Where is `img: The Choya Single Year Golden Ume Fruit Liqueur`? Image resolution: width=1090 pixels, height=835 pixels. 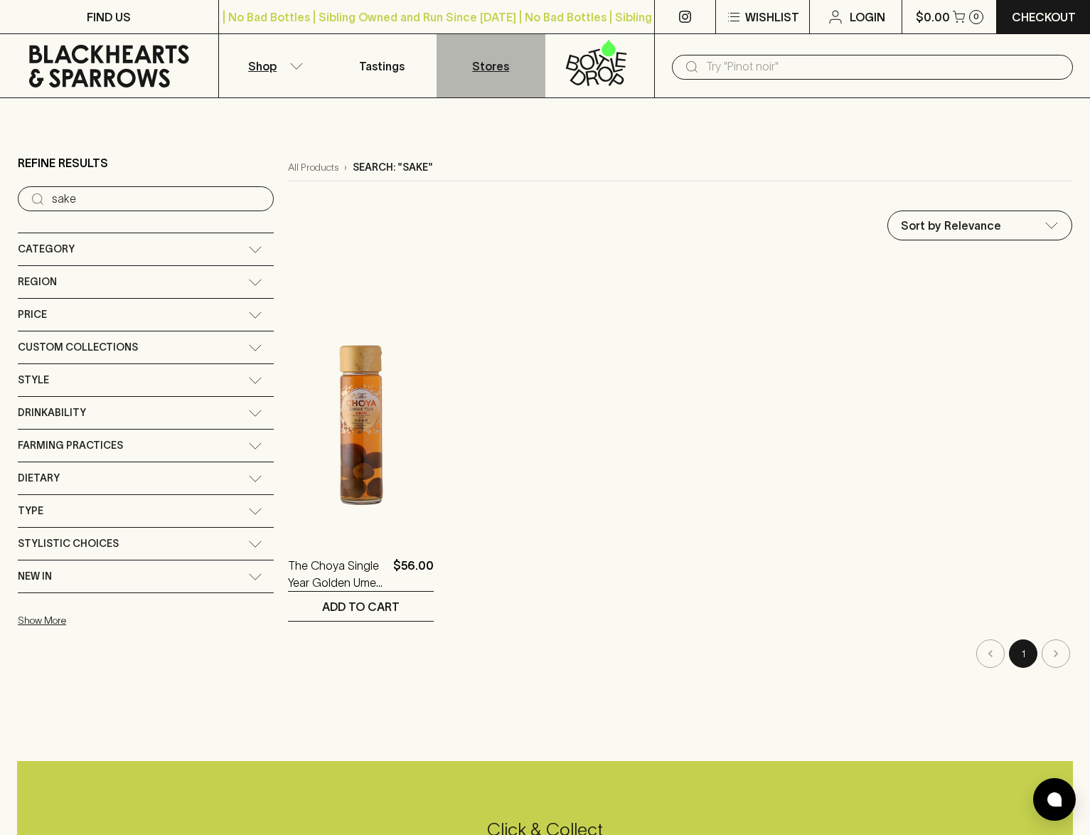
img: The Choya Single Year Golden Ume Fruit Liqueur is located at coordinates (361, 411).